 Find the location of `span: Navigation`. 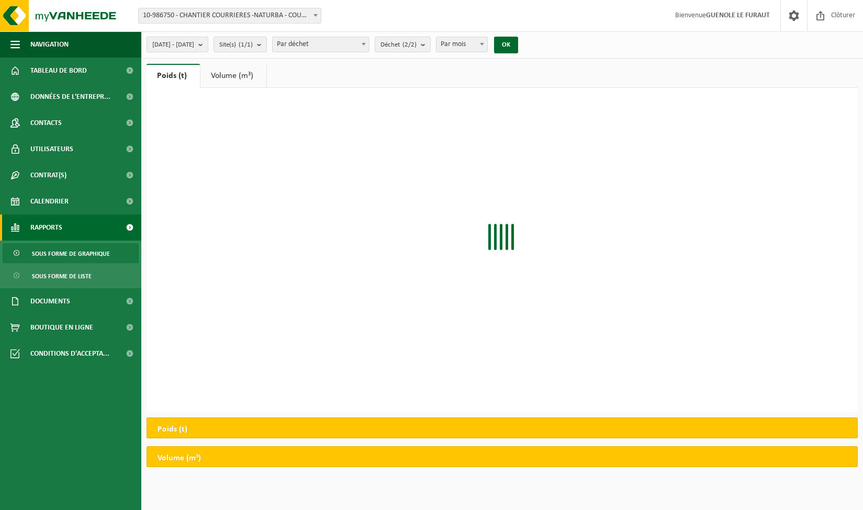

span: Navigation is located at coordinates (49, 44).